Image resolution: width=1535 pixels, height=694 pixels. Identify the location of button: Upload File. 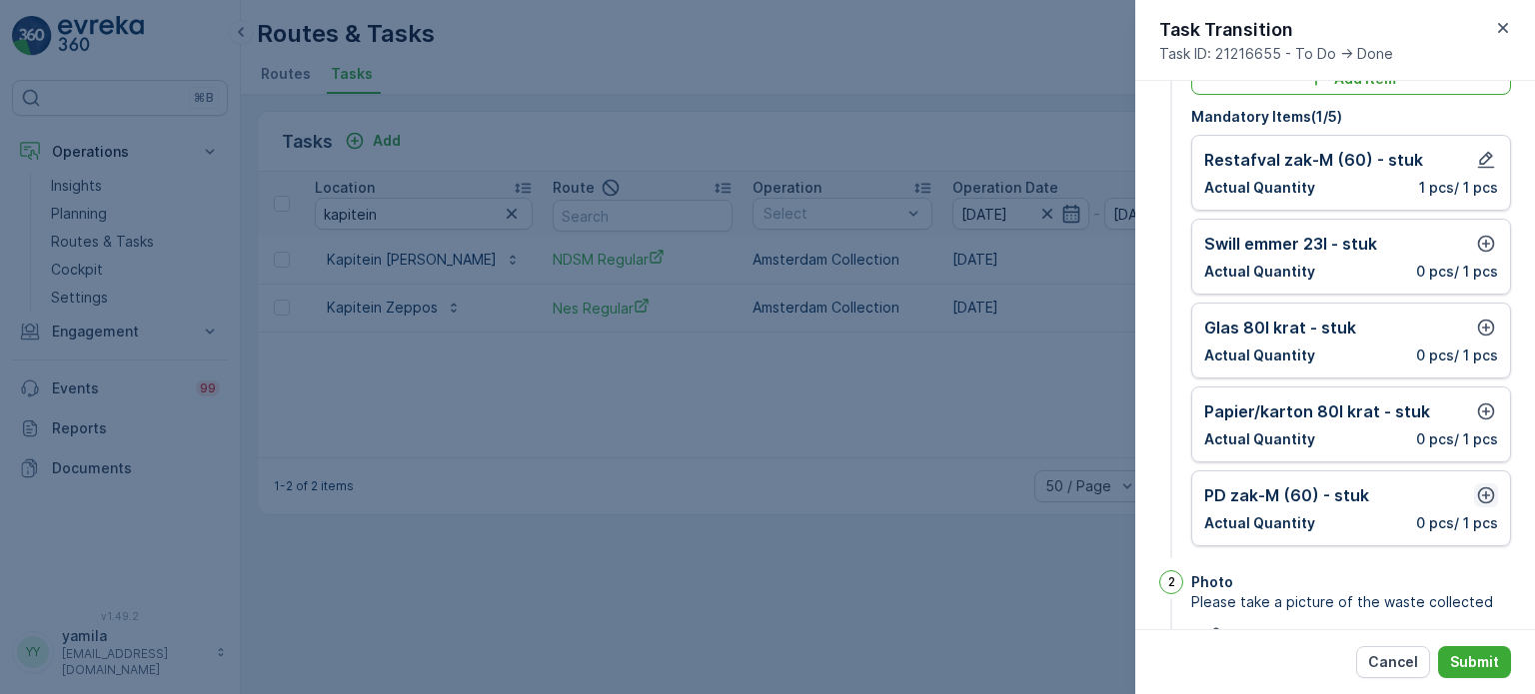
(1242, 636).